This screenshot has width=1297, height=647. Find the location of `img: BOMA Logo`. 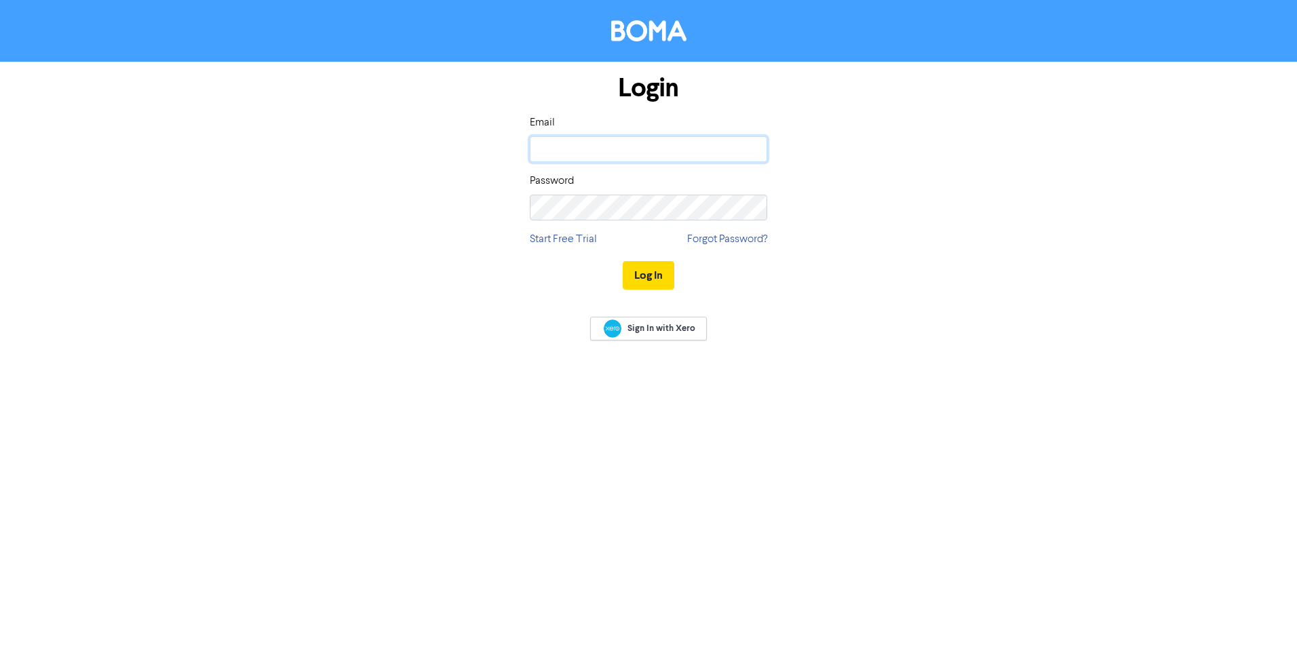

img: BOMA Logo is located at coordinates (649, 31).